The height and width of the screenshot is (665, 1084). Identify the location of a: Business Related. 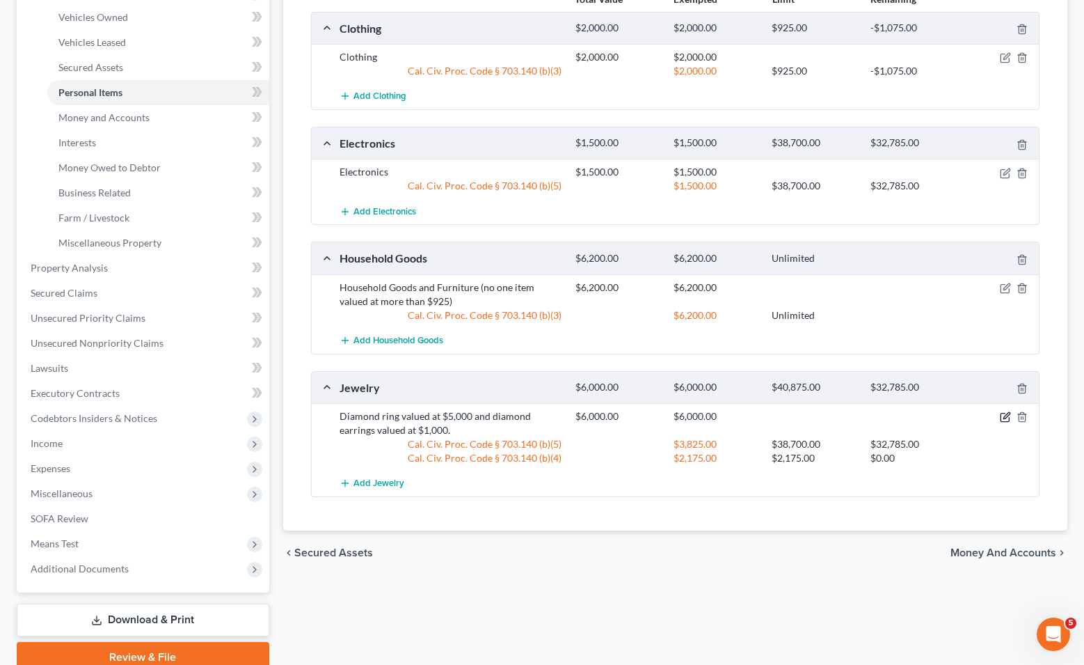
(158, 193).